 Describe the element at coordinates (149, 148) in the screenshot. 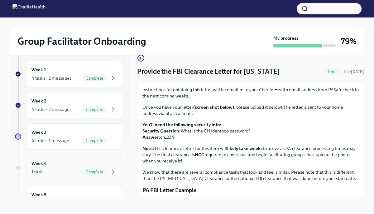

I see `strong: Note:` at that location.